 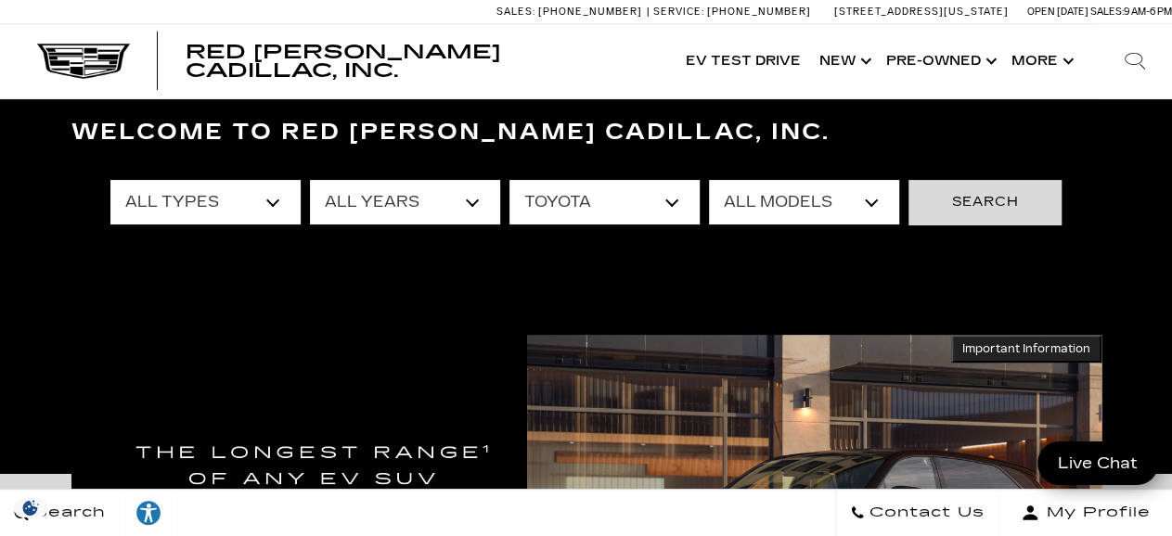 What do you see at coordinates (67, 513) in the screenshot?
I see `span: Search` at bounding box center [67, 513].